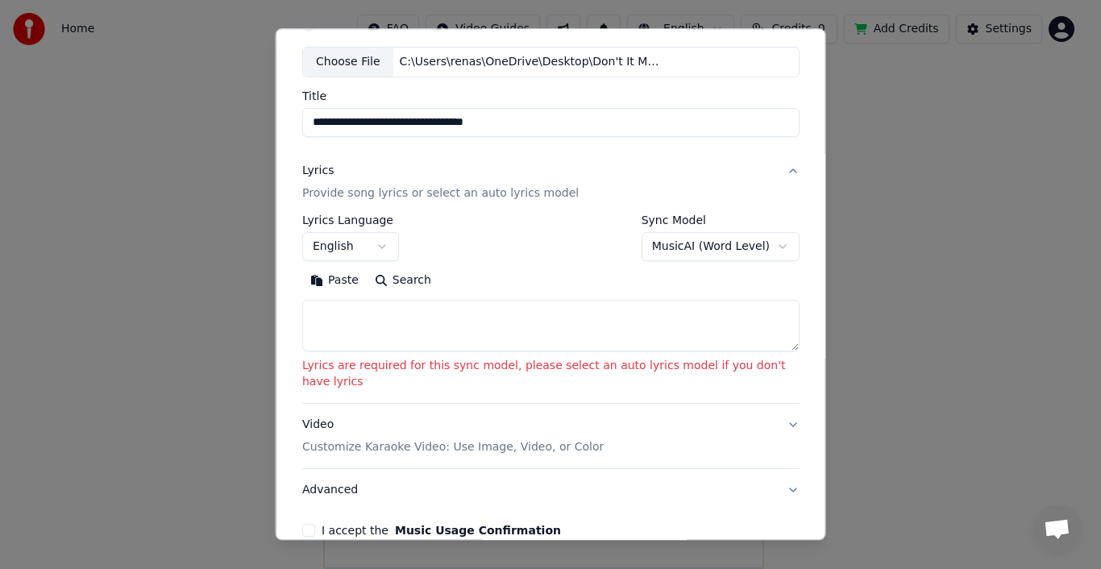 The height and width of the screenshot is (569, 1101). What do you see at coordinates (351, 220) in the screenshot?
I see `label: Lyrics Language` at bounding box center [351, 220].